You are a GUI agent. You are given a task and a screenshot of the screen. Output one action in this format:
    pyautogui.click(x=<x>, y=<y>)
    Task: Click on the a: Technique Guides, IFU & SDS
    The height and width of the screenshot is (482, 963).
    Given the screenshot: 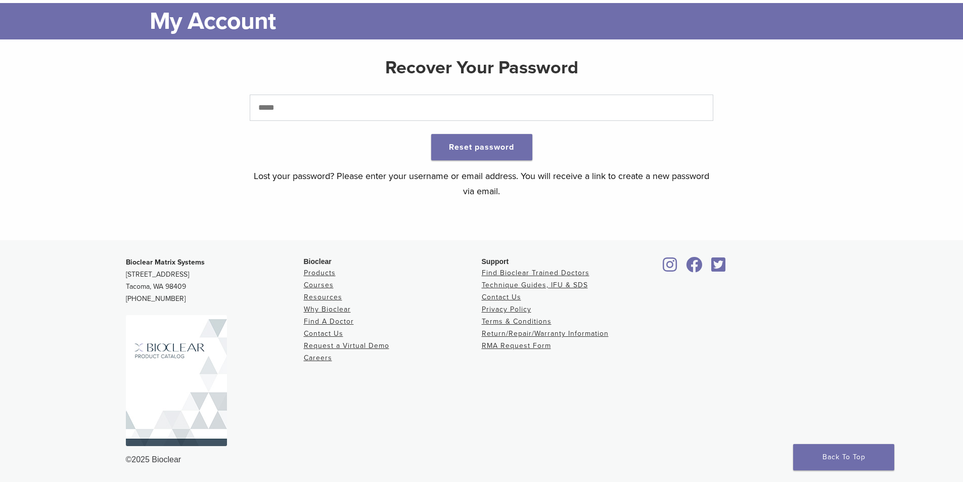 What is the action you would take?
    pyautogui.click(x=535, y=285)
    